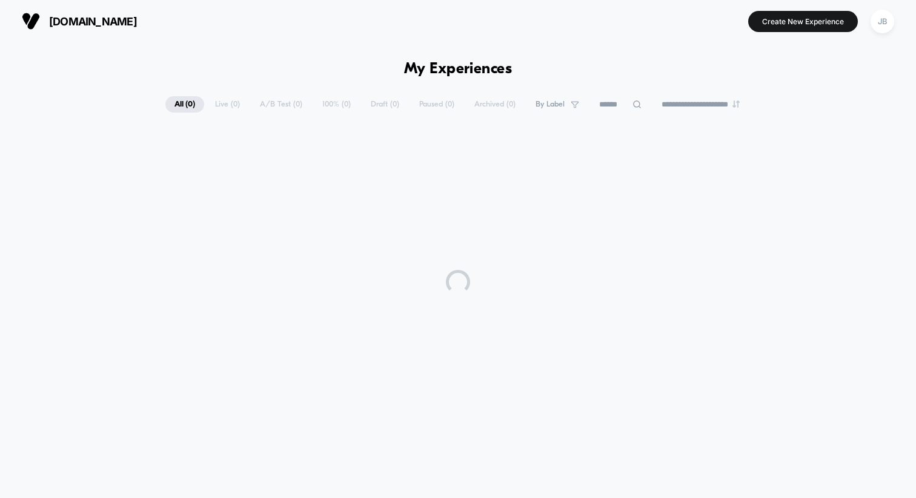  I want to click on img: end, so click(736, 104).